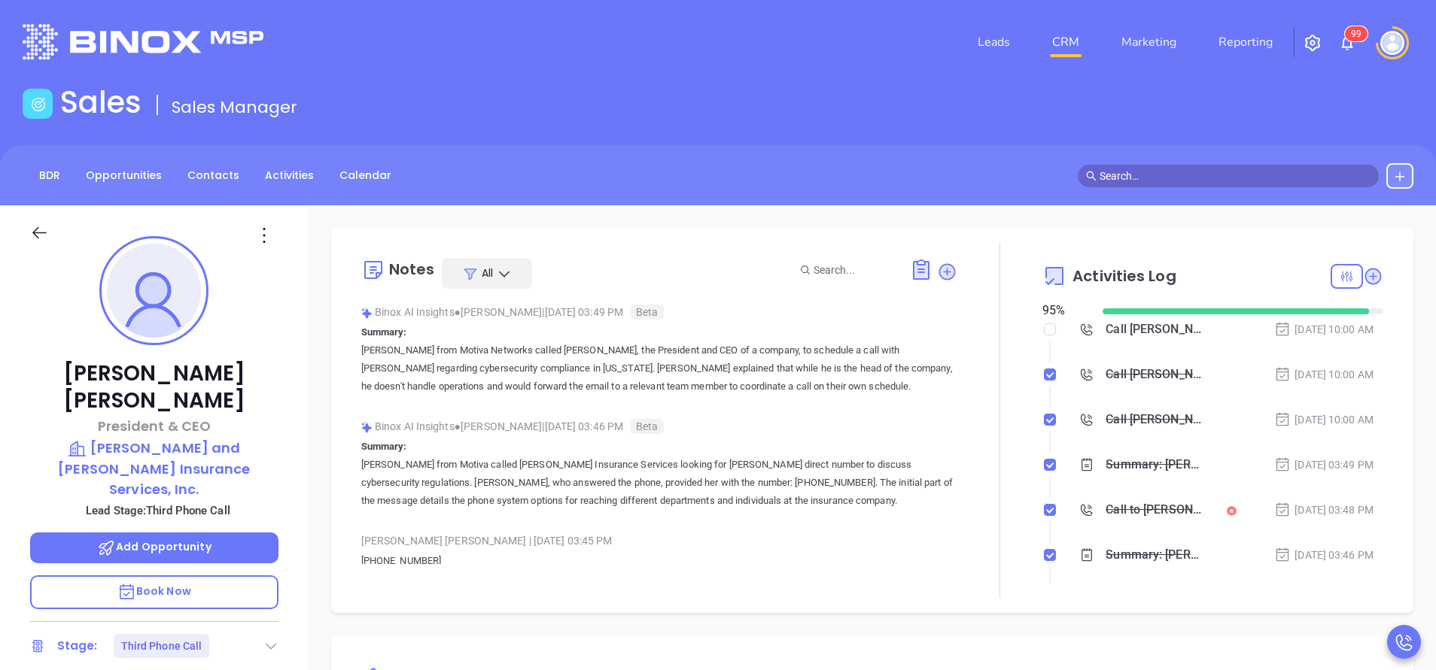 The height and width of the screenshot is (670, 1436). I want to click on img: logo, so click(143, 41).